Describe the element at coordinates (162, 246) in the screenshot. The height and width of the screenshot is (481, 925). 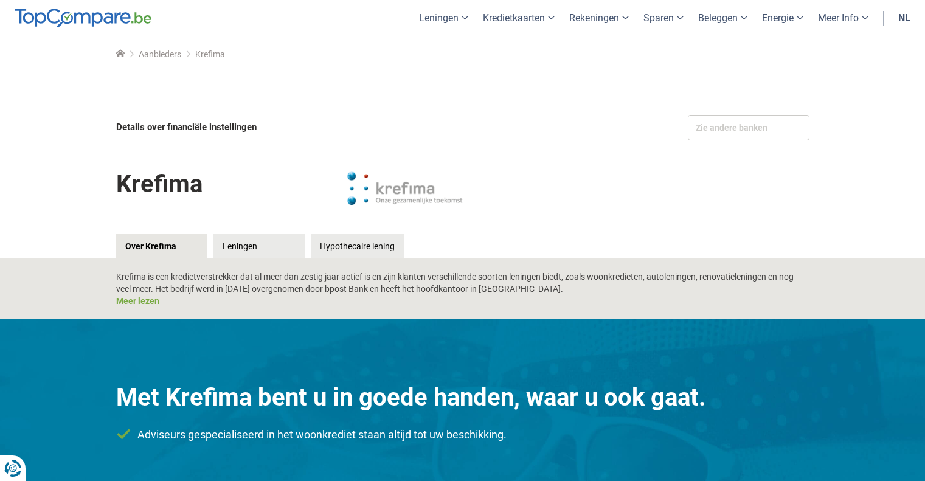
I see `a: Over Krefima` at that location.